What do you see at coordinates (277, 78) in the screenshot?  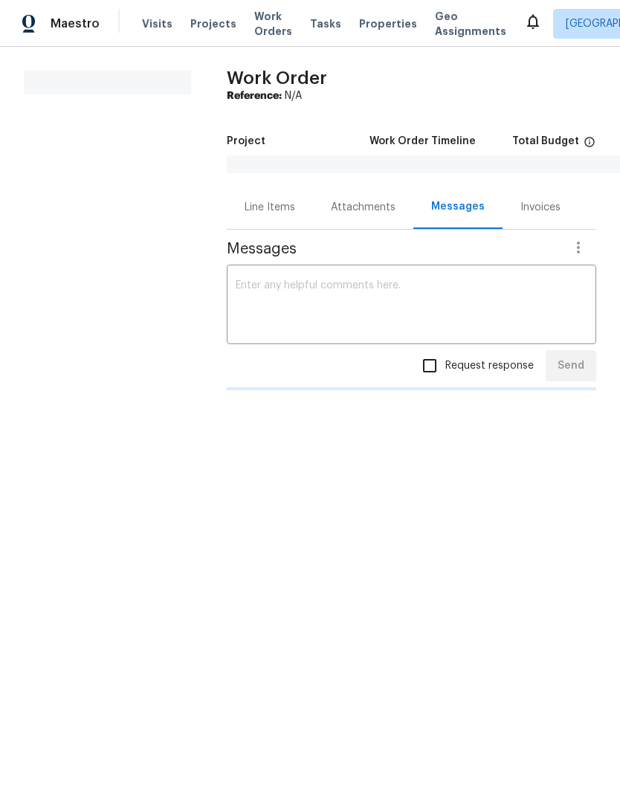 I see `span: Work Order` at bounding box center [277, 78].